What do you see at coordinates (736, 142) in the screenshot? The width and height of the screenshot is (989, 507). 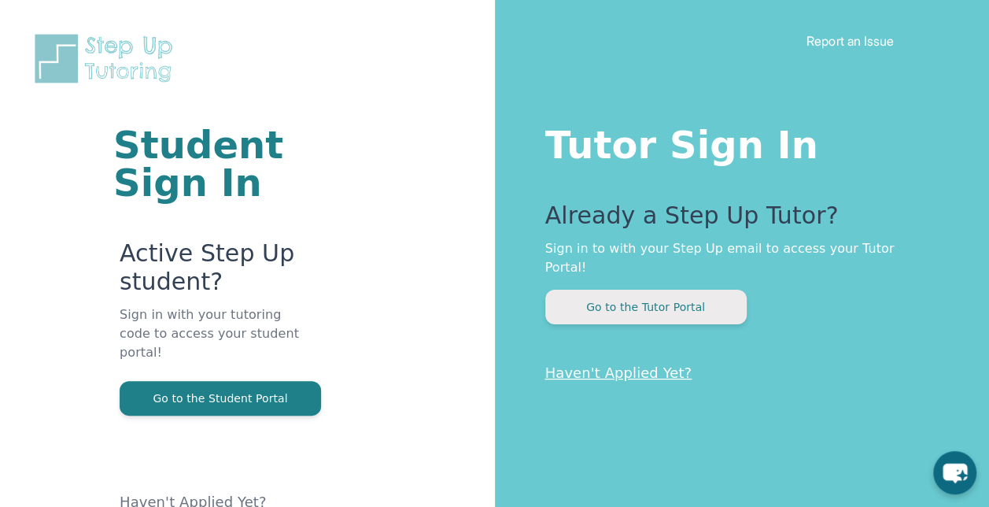 I see `h1: Tutor Sign In` at bounding box center [736, 142].